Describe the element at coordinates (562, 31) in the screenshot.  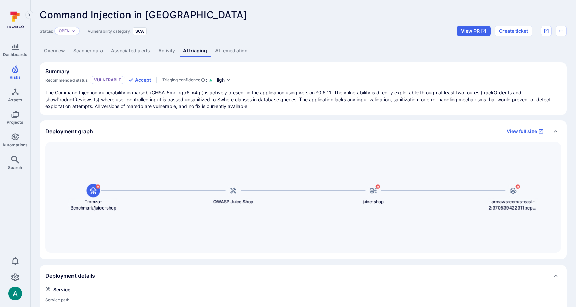
I see `button: Options menu` at that location.